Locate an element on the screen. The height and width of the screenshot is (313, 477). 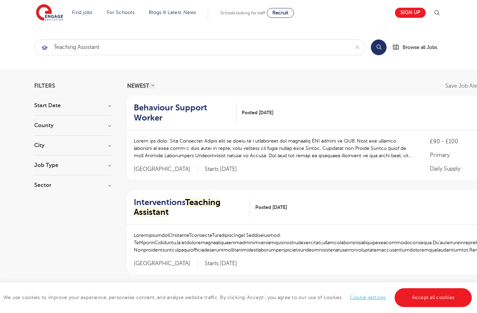
a: For Schools is located at coordinates (120, 12).